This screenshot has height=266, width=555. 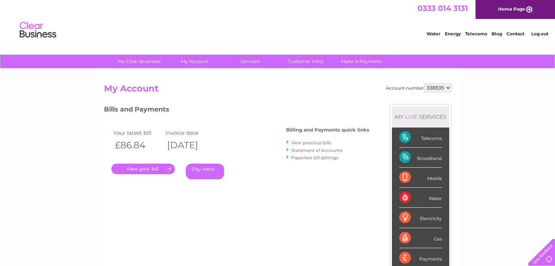 I want to click on a: Make A Payment, so click(x=361, y=61).